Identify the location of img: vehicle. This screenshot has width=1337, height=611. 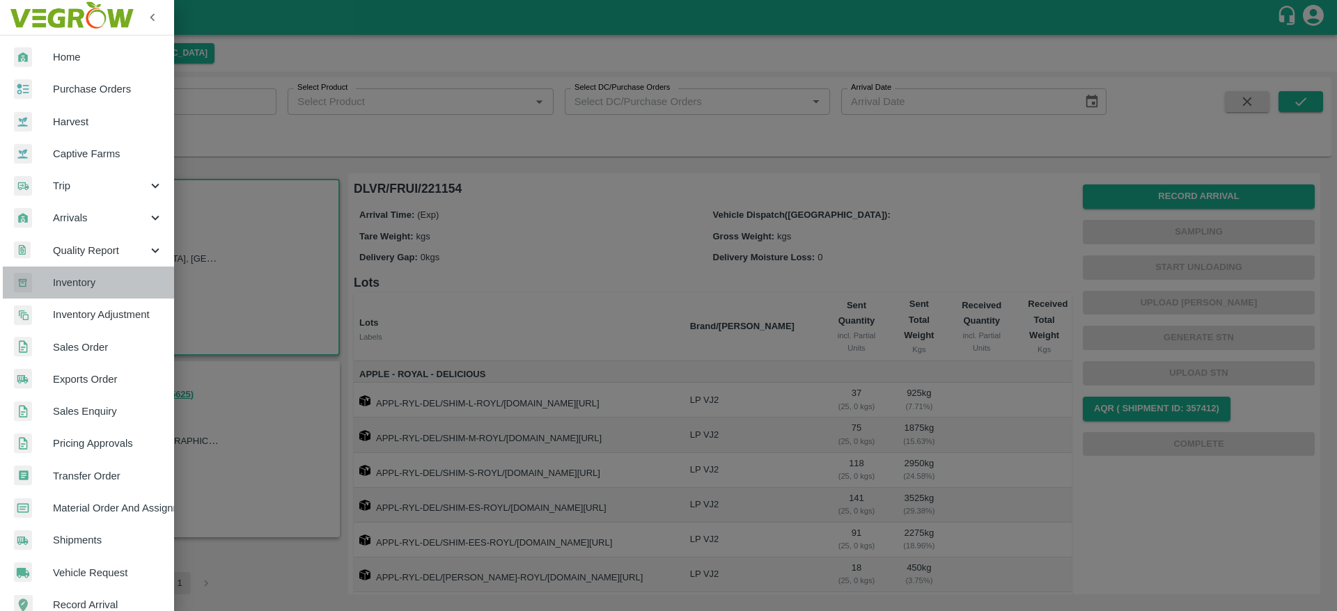
(23, 572).